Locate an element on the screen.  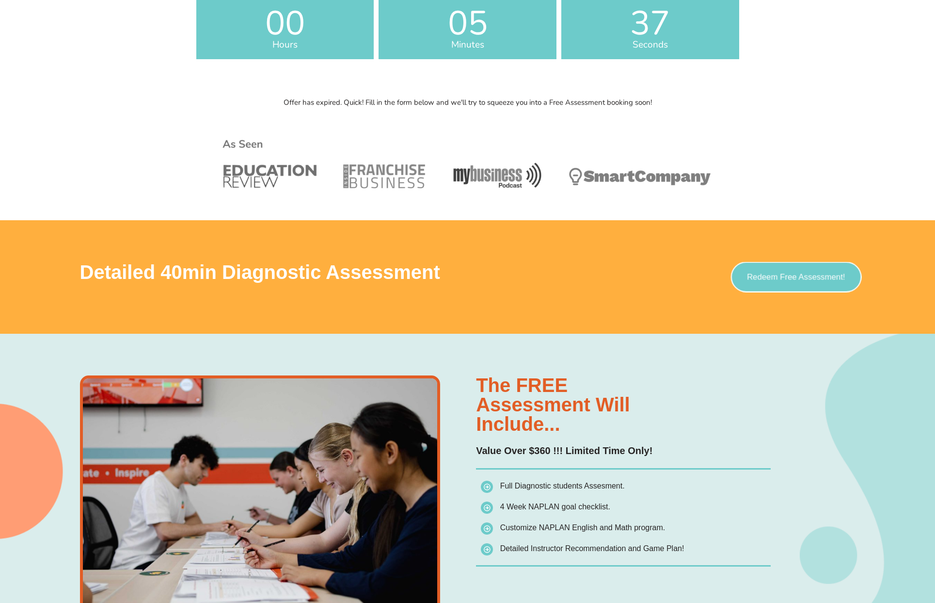
span: Detailed Instructor Recommendation and Game Plan! is located at coordinates (593, 548).